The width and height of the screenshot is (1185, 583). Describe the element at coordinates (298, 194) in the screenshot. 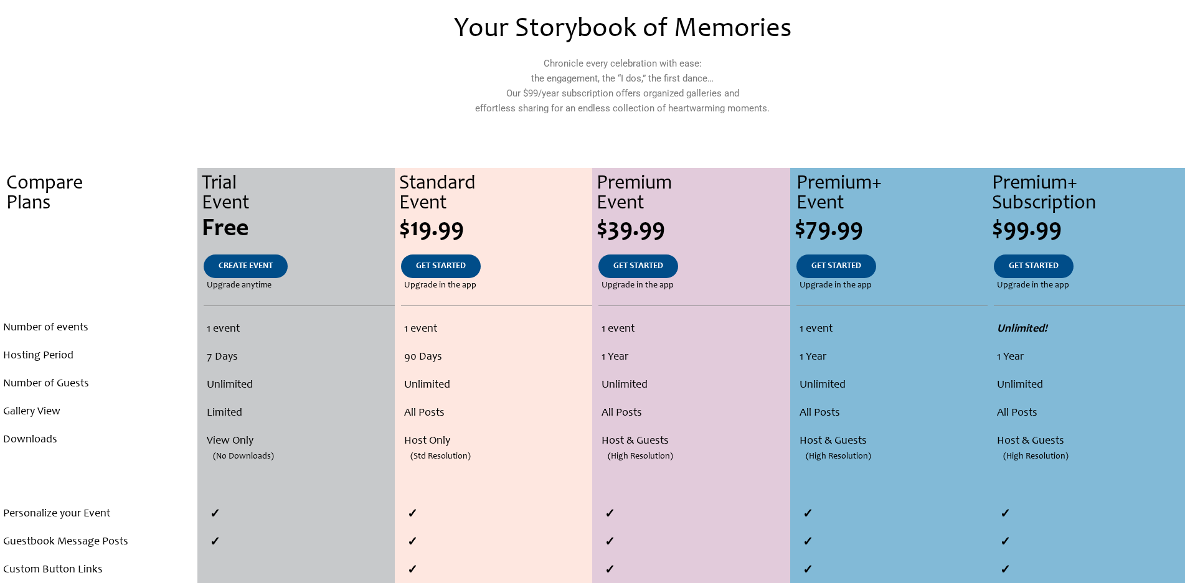

I see `div: Trial Event` at that location.